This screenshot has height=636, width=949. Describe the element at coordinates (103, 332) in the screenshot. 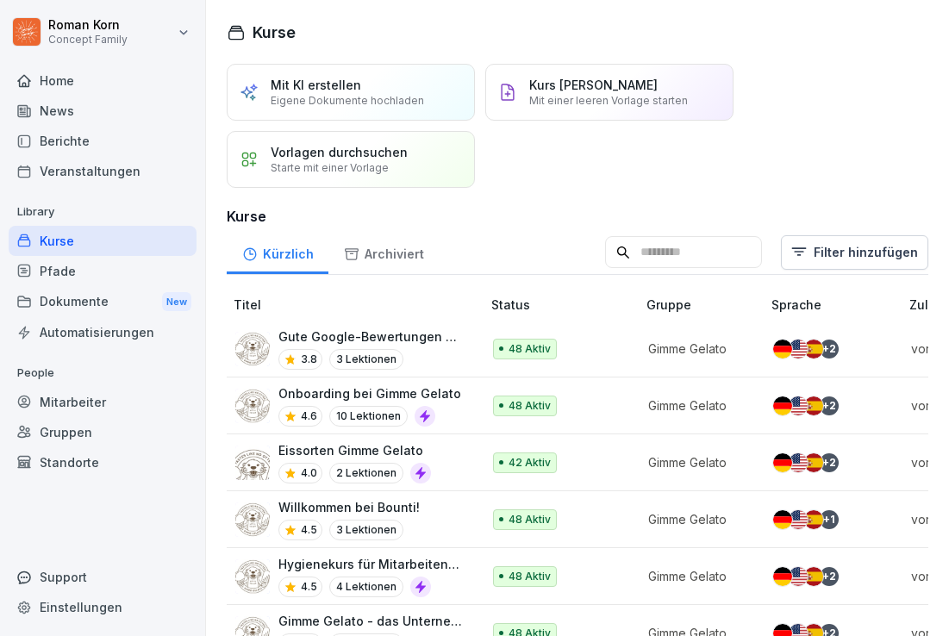

I see `a: Automatisierungen` at that location.